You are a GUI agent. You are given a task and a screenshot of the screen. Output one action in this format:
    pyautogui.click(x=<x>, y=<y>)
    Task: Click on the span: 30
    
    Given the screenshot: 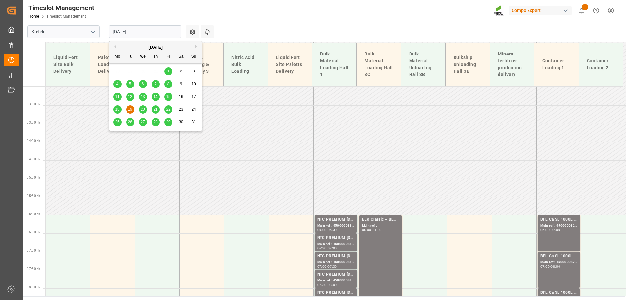 What is the action you would take?
    pyautogui.click(x=181, y=122)
    